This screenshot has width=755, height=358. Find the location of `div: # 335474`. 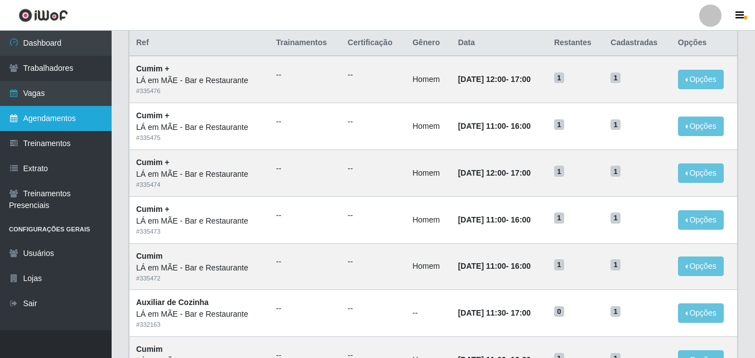

div: # 335474 is located at coordinates (199, 185).